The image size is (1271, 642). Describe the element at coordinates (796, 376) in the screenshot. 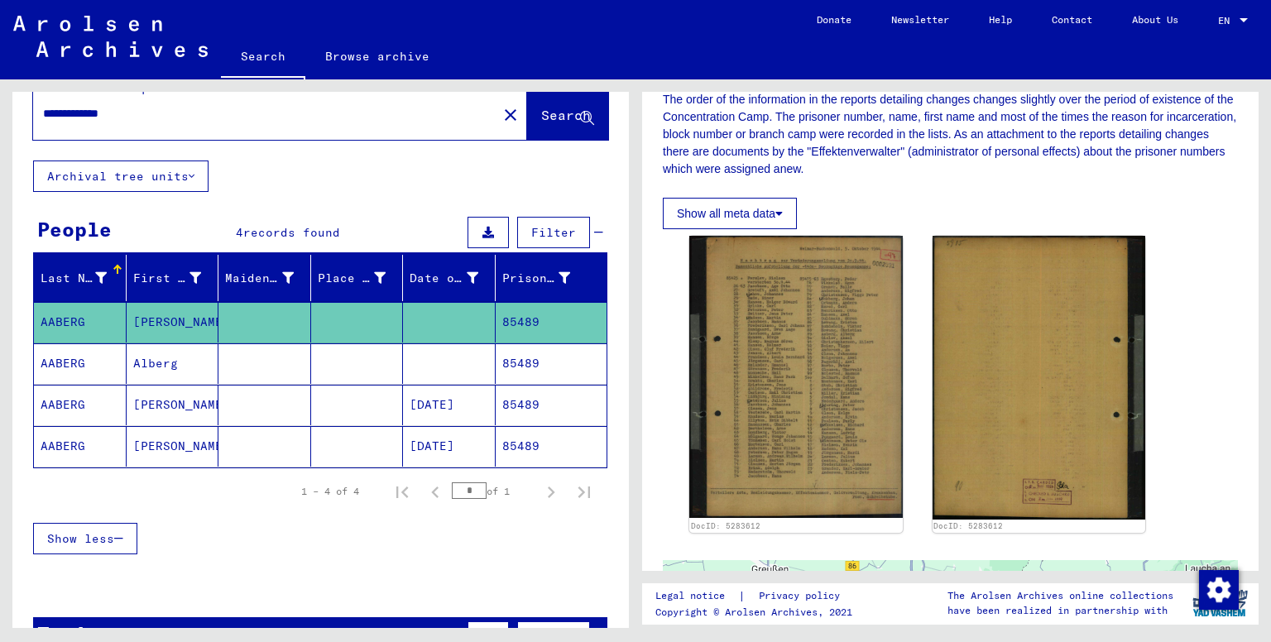

I see `img: 001.jpg` at that location.